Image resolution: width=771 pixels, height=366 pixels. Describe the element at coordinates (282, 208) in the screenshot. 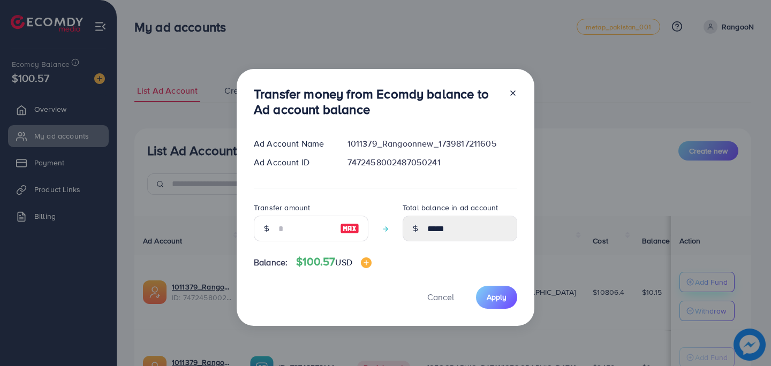

I see `label: Transfer amount` at that location.